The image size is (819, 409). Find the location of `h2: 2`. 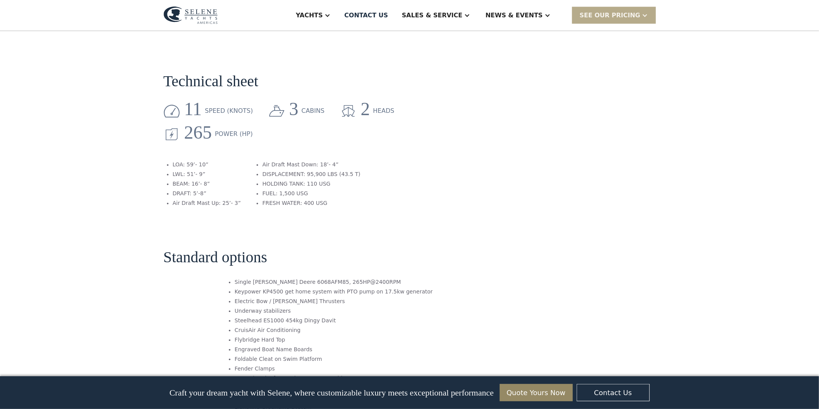

h2: 2 is located at coordinates (366, 109).